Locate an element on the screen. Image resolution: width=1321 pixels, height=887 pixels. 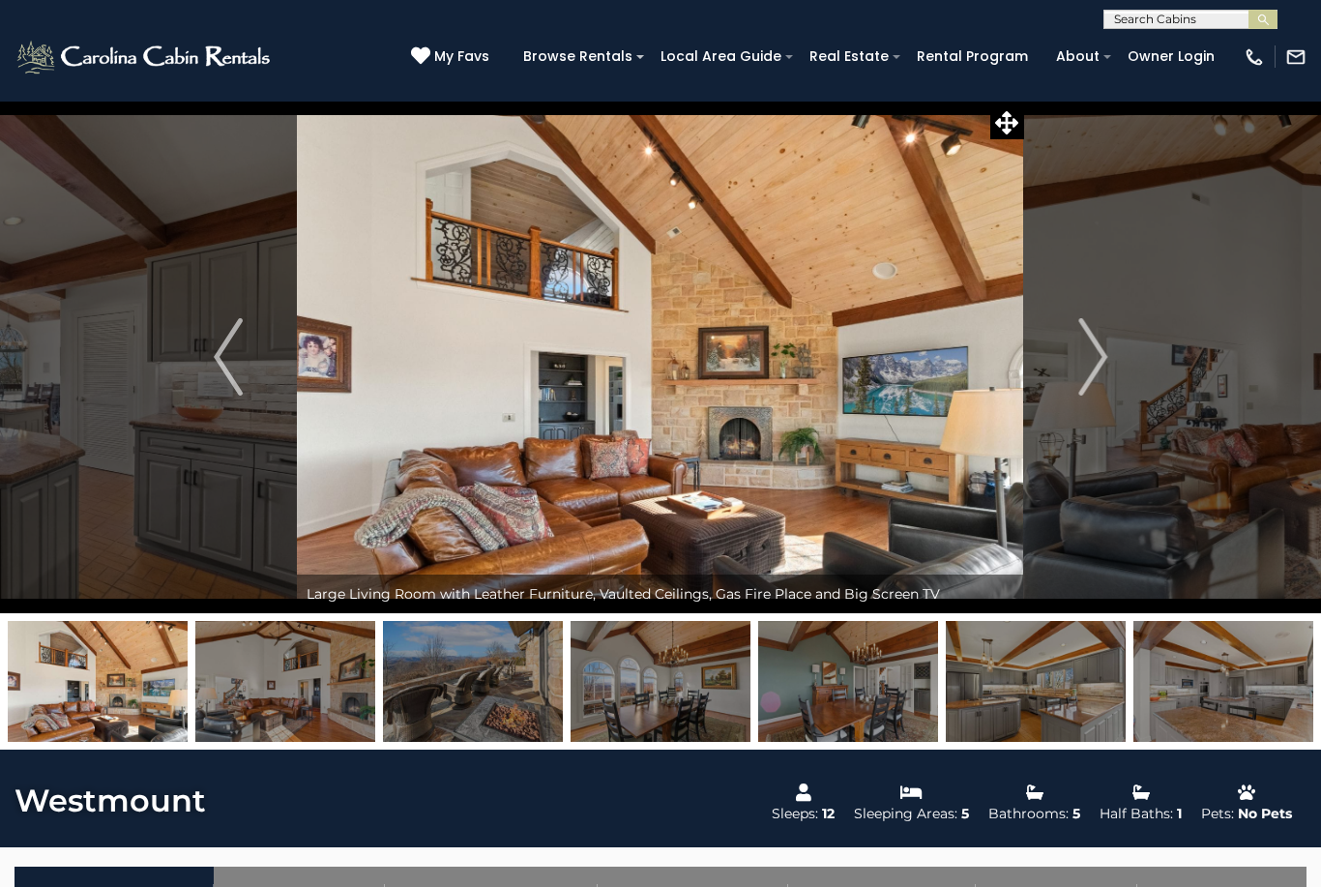
img: 165554749 is located at coordinates (473, 681).